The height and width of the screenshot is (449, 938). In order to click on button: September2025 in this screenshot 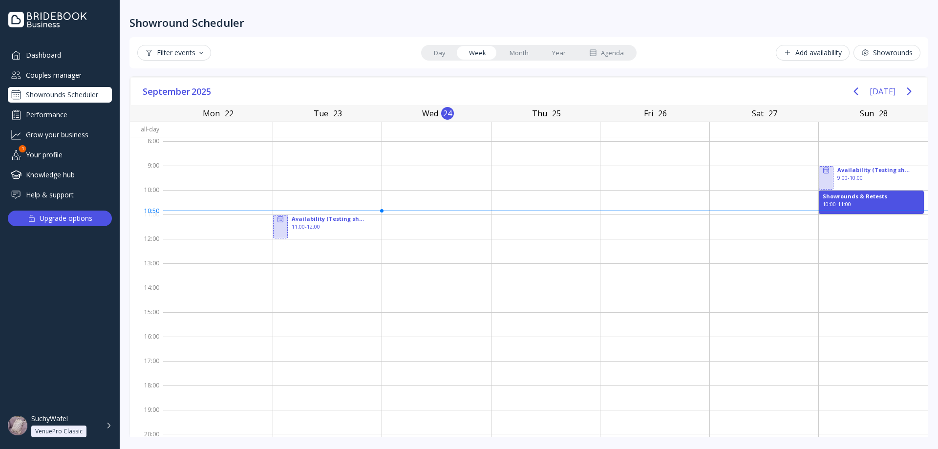, I will do `click(177, 91)`.